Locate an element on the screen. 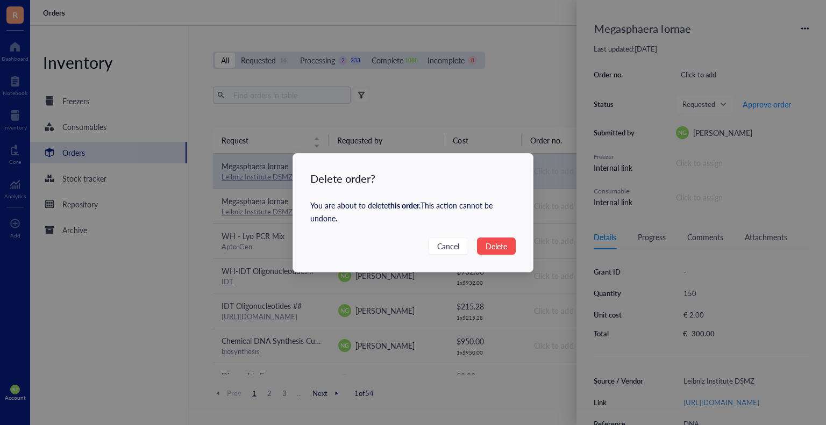 The width and height of the screenshot is (826, 425). button: Delete is located at coordinates (496, 246).